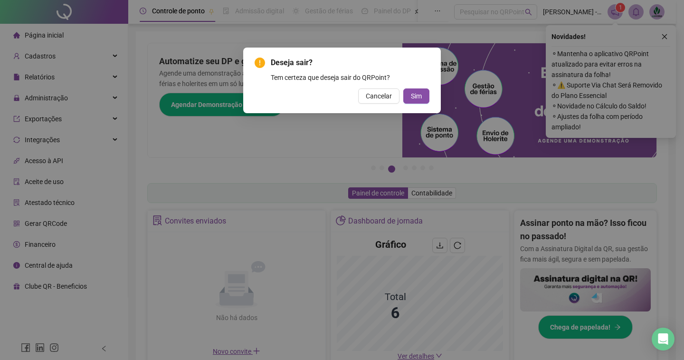 This screenshot has height=360, width=684. What do you see at coordinates (350, 77) in the screenshot?
I see `div: Tem certeza que deseja sair do QRPoint?` at bounding box center [350, 77].